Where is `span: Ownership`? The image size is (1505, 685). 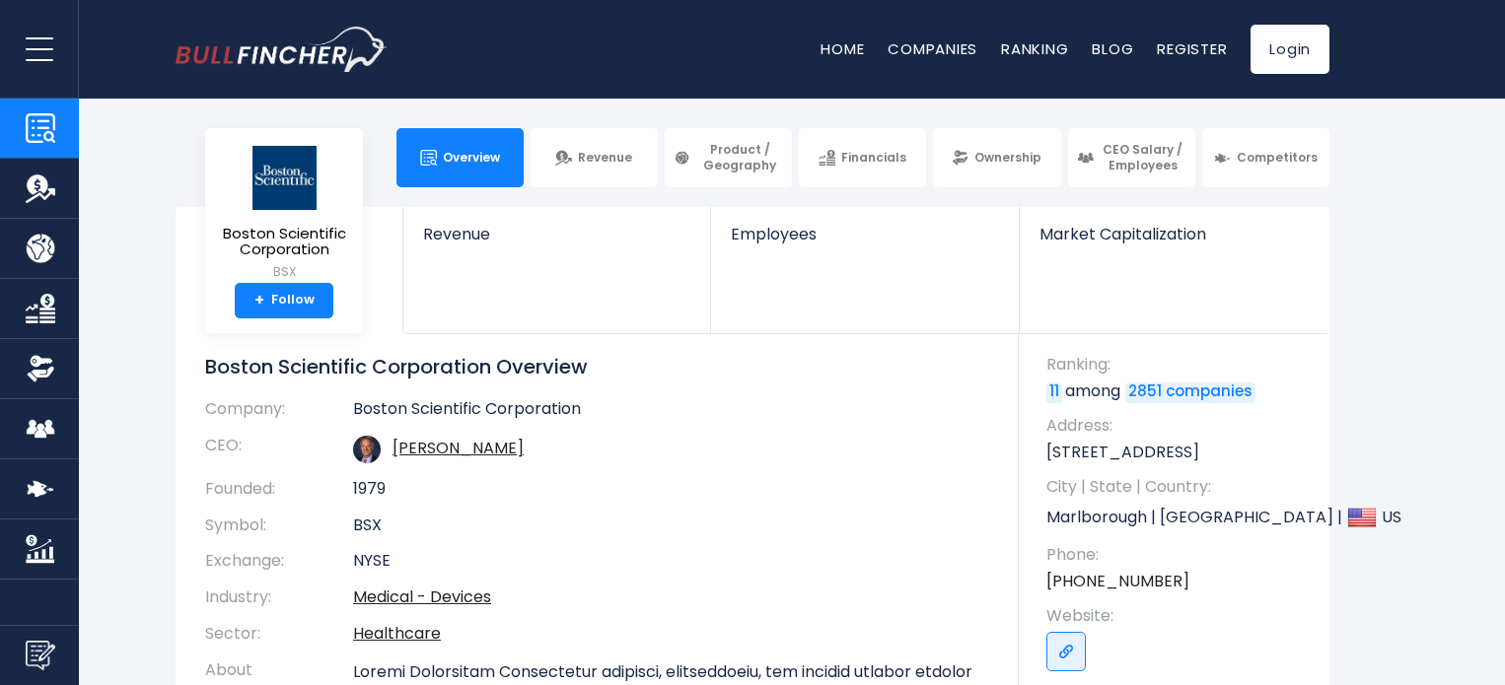
span: Ownership is located at coordinates (1008, 158).